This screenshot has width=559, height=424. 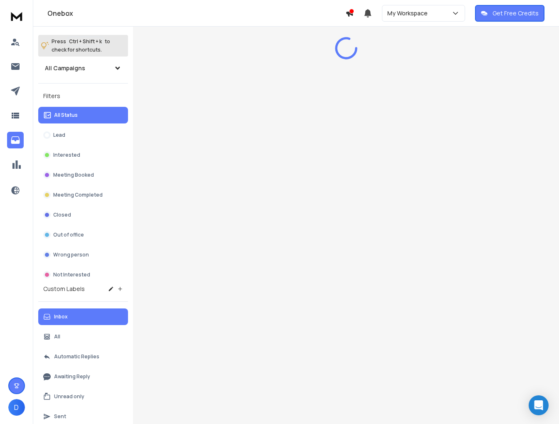 What do you see at coordinates (539, 406) in the screenshot?
I see `div: Open Intercom Messenger` at bounding box center [539, 406].